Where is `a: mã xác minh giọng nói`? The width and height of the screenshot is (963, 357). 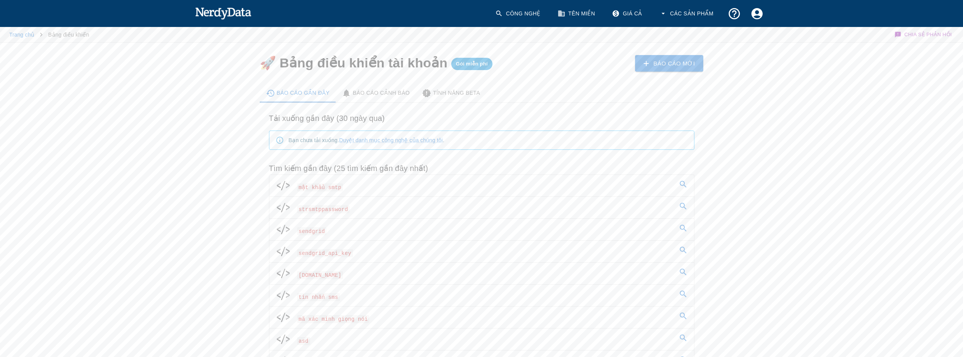 a: mã xác minh giọng nói is located at coordinates (482, 317).